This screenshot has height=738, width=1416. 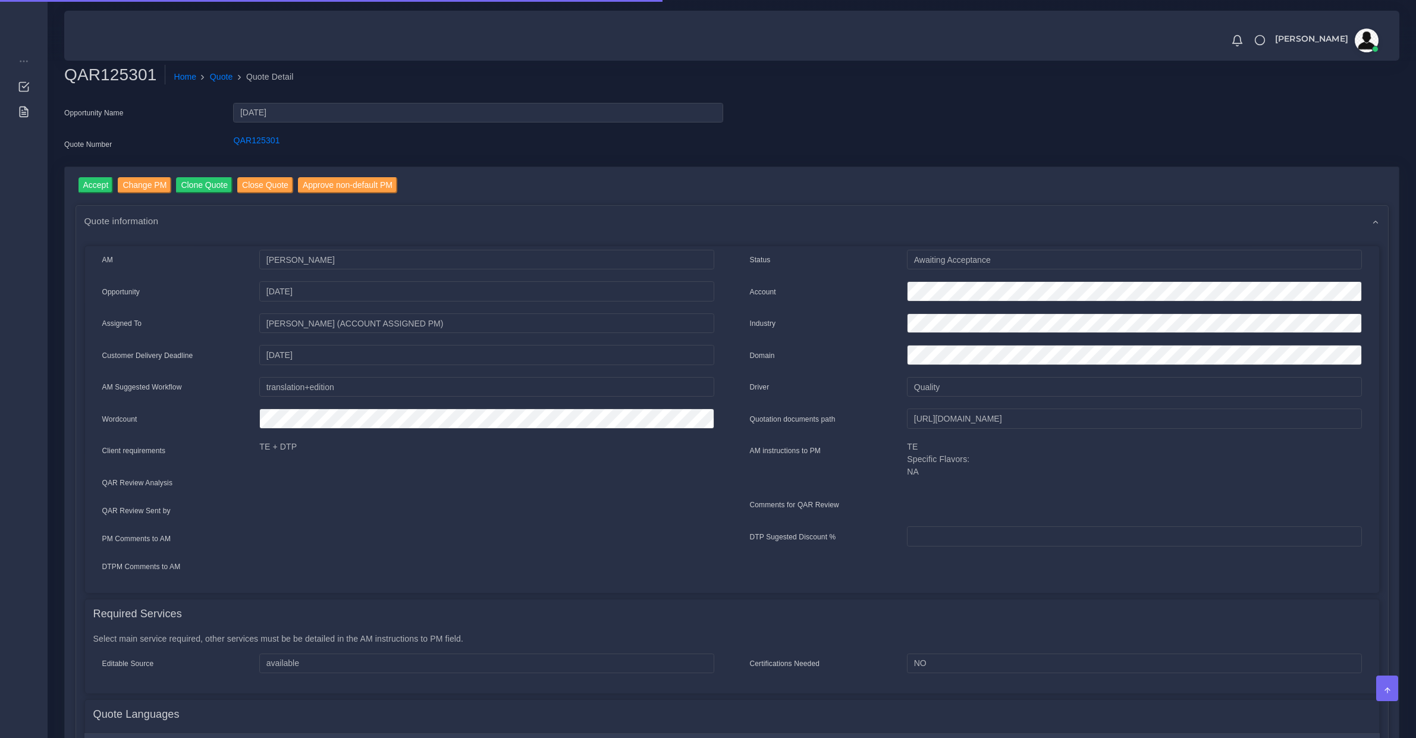 What do you see at coordinates (794, 505) in the screenshot?
I see `label: Comments for QAR Review` at bounding box center [794, 505].